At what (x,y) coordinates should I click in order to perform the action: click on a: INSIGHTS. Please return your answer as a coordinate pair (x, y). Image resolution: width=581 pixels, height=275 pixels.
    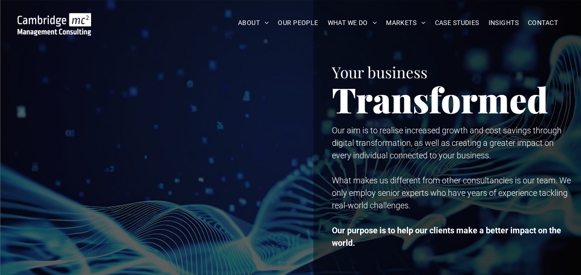
    Looking at the image, I should click on (504, 23).